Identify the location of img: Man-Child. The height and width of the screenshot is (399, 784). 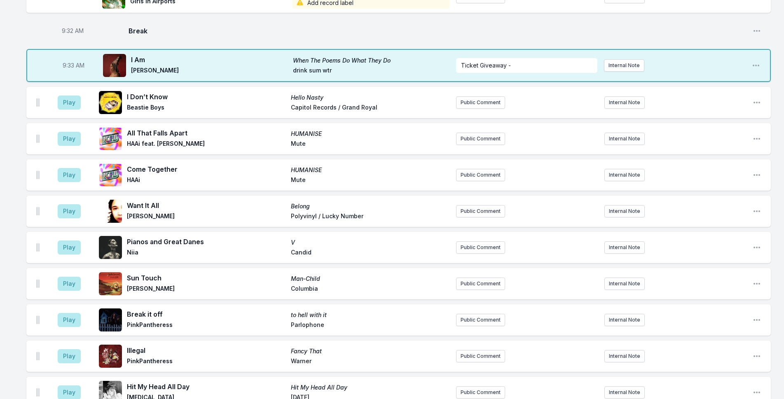
(110, 284).